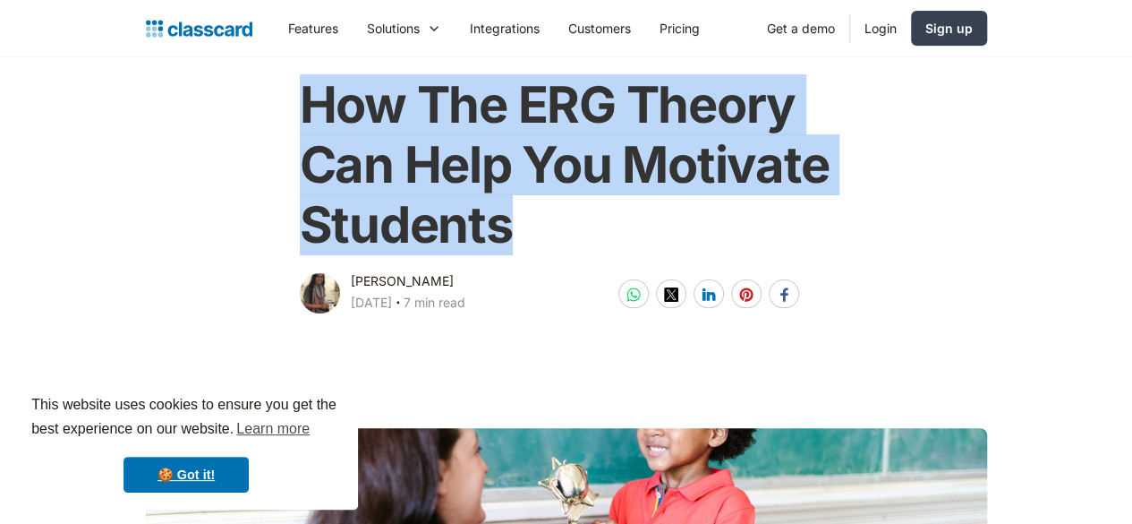 The image size is (1132, 524). I want to click on span: This website uses cookies to ensure you get the best experience on our website., so click(186, 418).